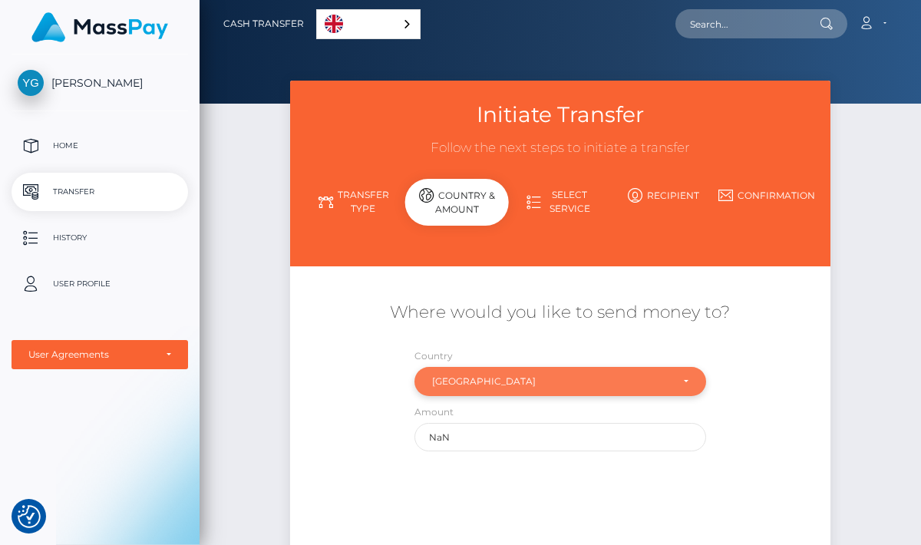 The image size is (921, 545). I want to click on aside: Language selected: English, so click(369, 24).